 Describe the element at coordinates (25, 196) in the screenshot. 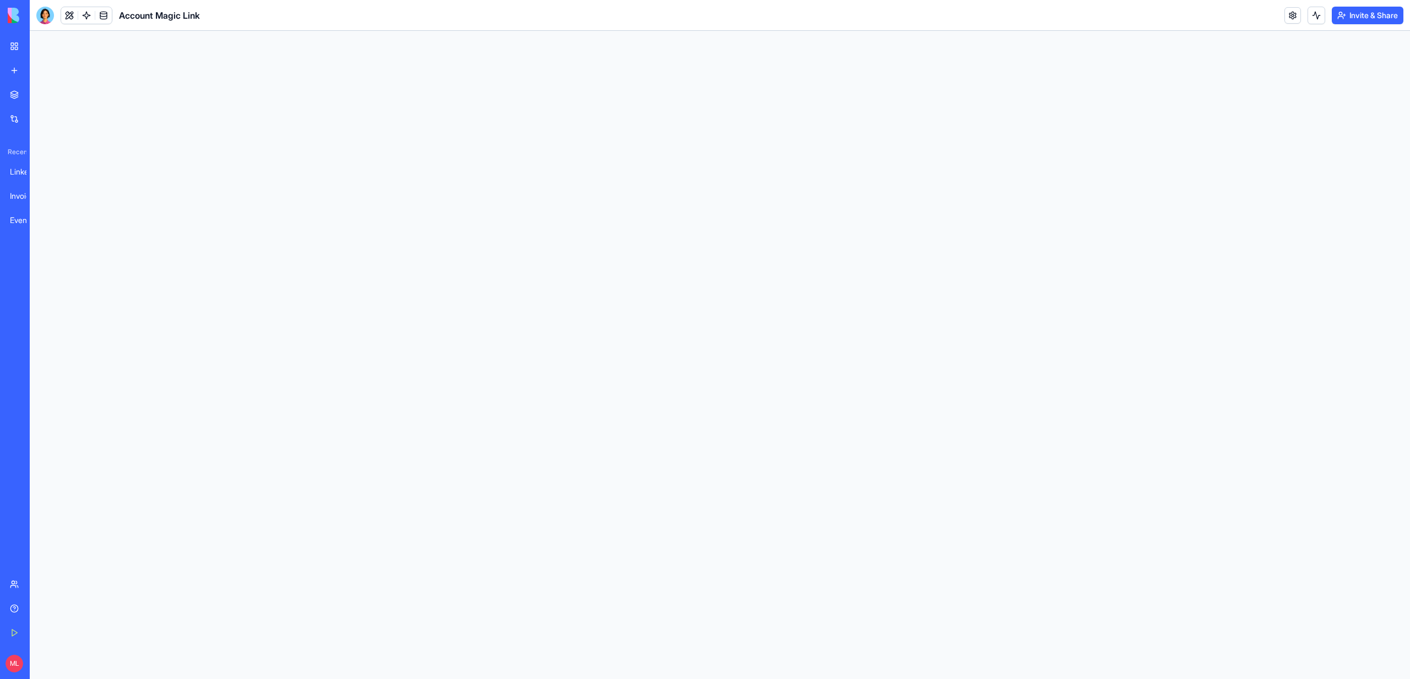

I see `div: Invoice Data Extractor` at that location.